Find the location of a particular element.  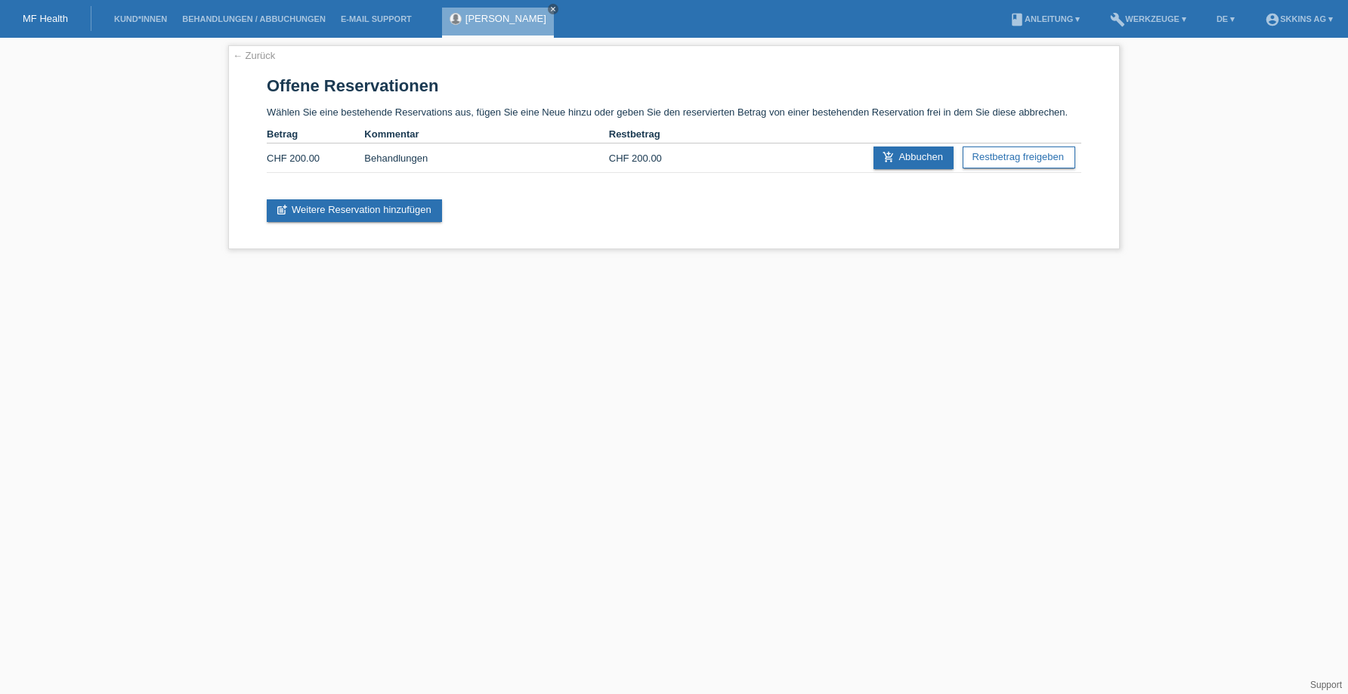

a: account_circleSKKINS AG ▾ is located at coordinates (1299, 19).